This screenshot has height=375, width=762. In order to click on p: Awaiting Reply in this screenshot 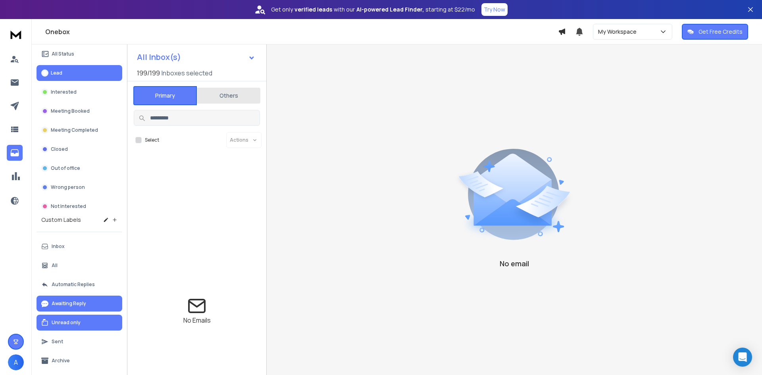, I will do `click(69, 304)`.